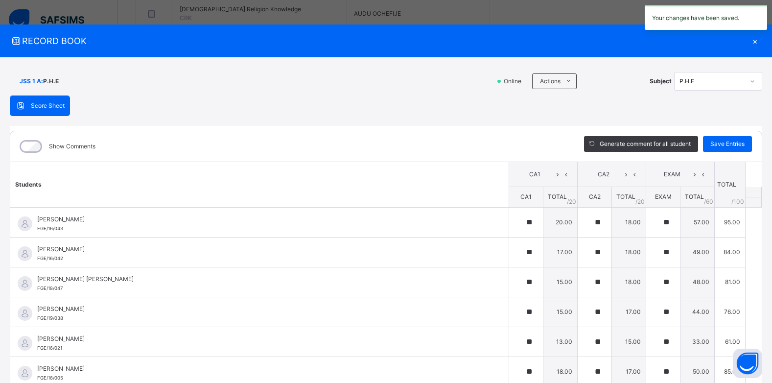 This screenshot has height=383, width=772. What do you see at coordinates (550, 81) in the screenshot?
I see `span: Actions` at bounding box center [550, 81].